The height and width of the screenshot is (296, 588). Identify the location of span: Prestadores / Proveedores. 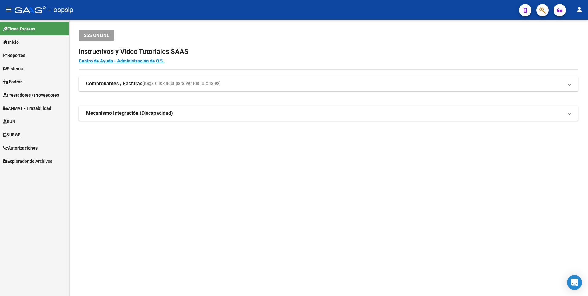
(31, 95).